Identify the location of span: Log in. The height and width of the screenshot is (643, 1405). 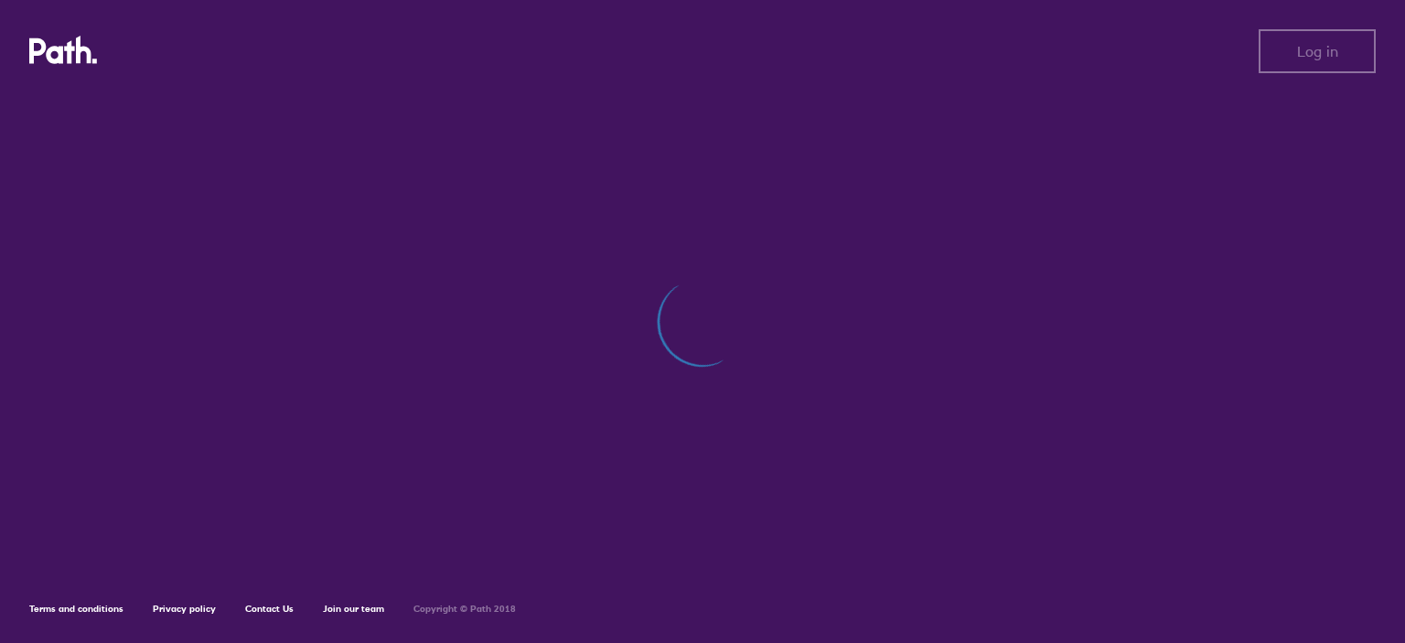
(1318, 51).